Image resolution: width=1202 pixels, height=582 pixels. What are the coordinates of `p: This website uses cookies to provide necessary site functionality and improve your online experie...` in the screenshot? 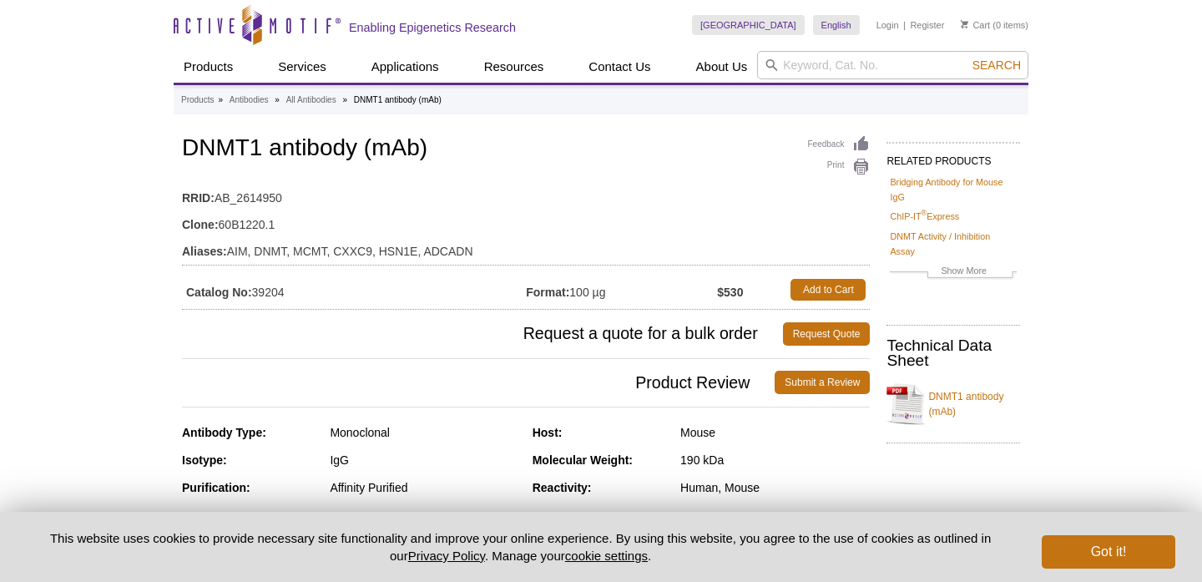 It's located at (520, 547).